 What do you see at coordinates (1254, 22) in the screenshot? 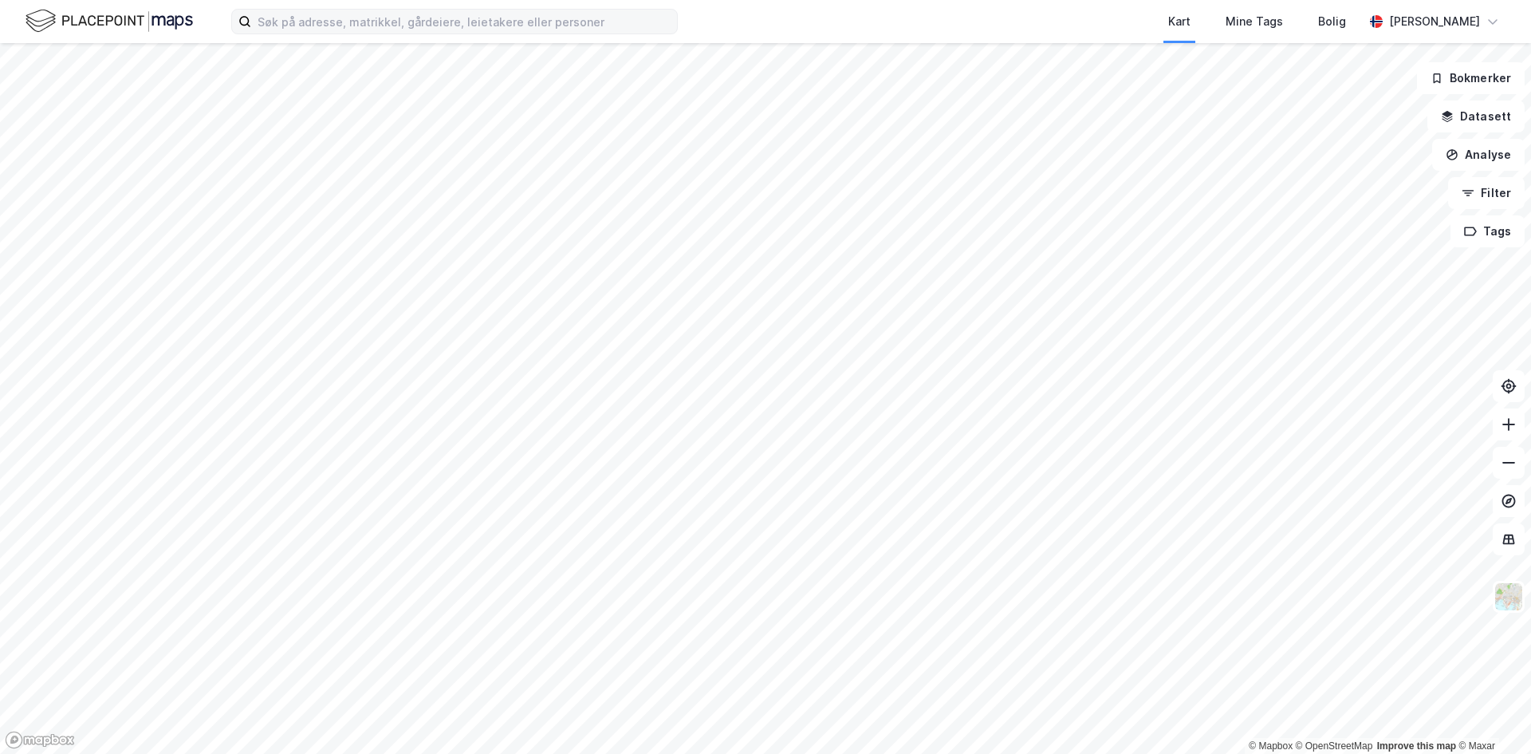
I see `div: Mine Tags` at bounding box center [1254, 22].